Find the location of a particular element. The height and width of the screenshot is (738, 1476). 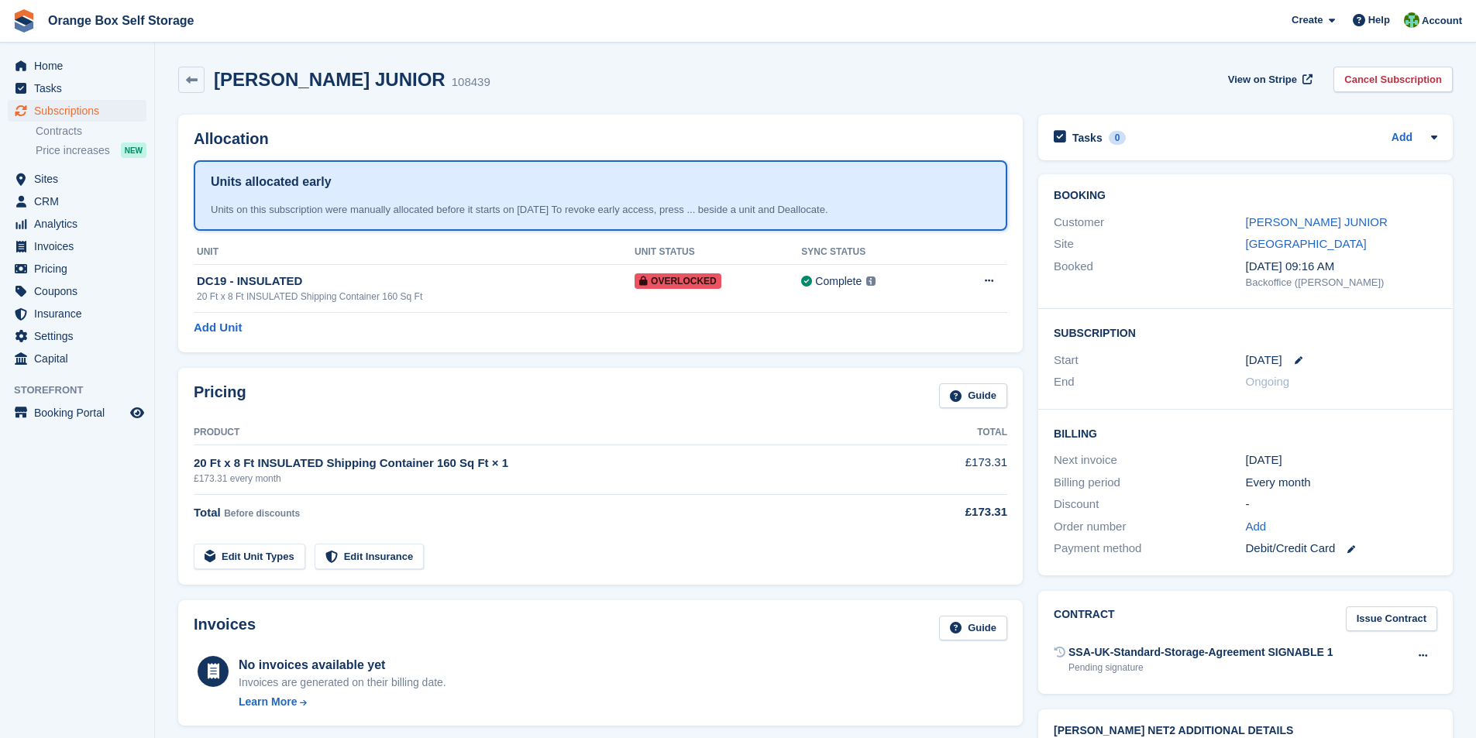

h2: Allocation is located at coordinates (600, 139).